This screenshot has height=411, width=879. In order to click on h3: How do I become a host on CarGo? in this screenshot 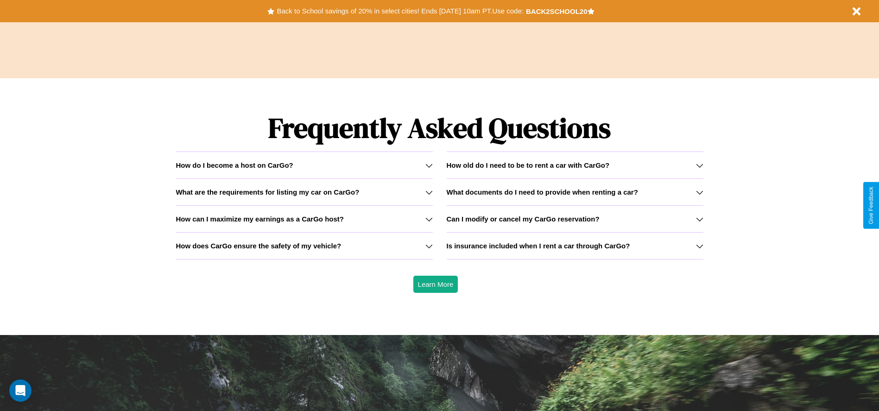, I will do `click(234, 165)`.